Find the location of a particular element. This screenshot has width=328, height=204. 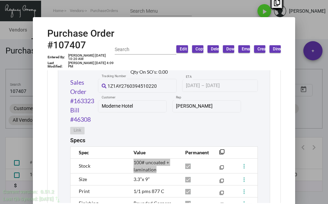

button: Email is located at coordinates (244, 49).